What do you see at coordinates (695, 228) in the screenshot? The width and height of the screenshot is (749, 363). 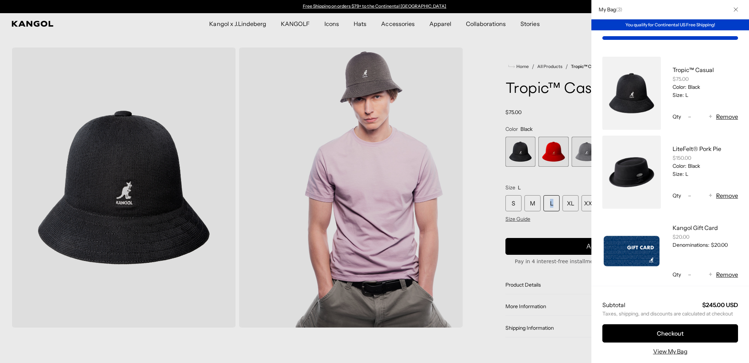 I see `a: Kangol Gift Card` at bounding box center [695, 228].